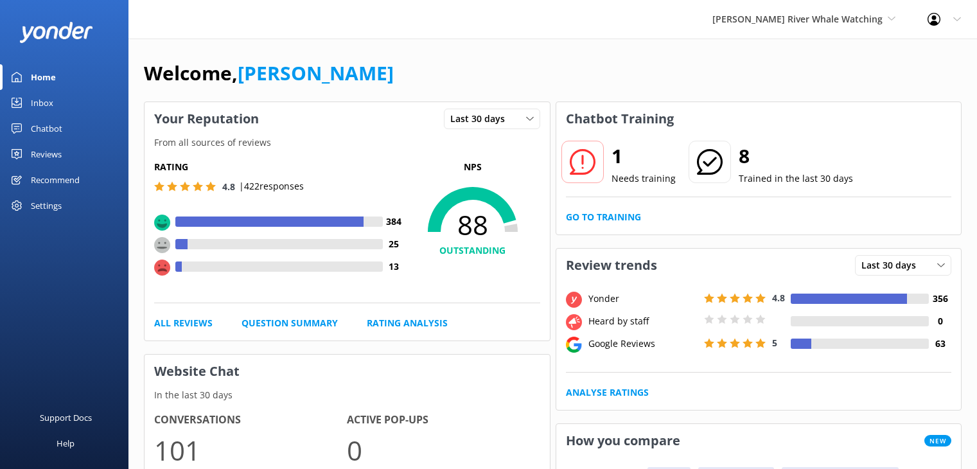 The height and width of the screenshot is (469, 977). I want to click on h4: Active Pop-ups, so click(443, 420).